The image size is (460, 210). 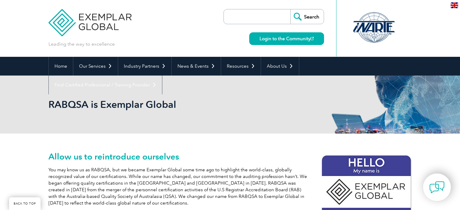 What do you see at coordinates (312, 38) in the screenshot?
I see `img: open_square.png` at bounding box center [312, 38].